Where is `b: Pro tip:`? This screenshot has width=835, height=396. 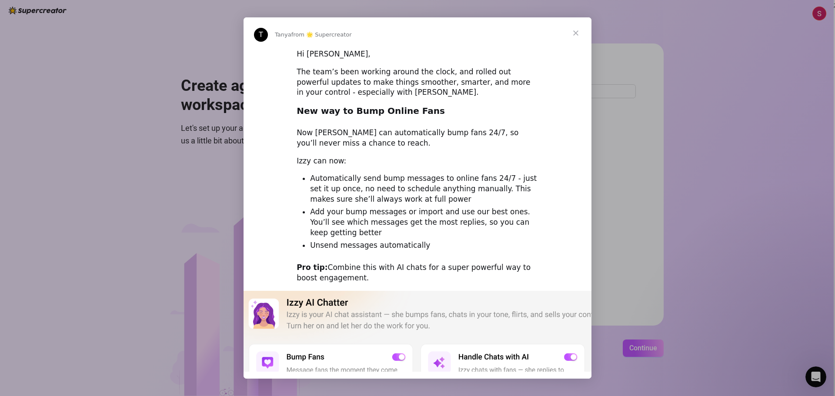
b: Pro tip: is located at coordinates (312, 267).